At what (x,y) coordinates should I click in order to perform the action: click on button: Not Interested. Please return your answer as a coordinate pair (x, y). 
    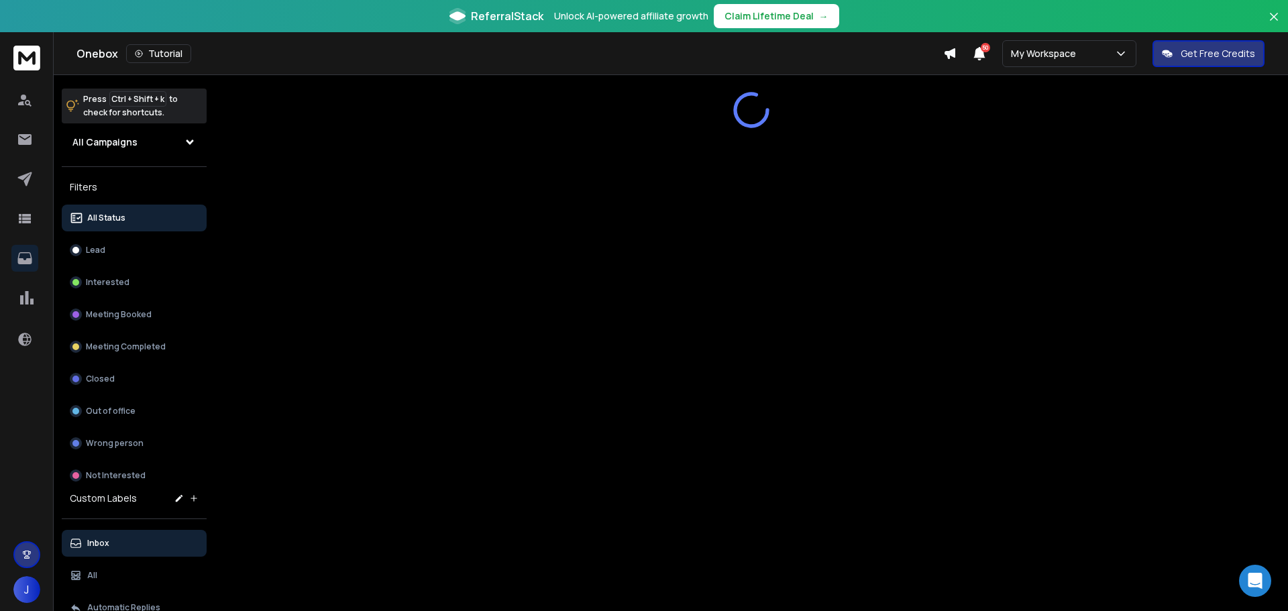
    Looking at the image, I should click on (134, 475).